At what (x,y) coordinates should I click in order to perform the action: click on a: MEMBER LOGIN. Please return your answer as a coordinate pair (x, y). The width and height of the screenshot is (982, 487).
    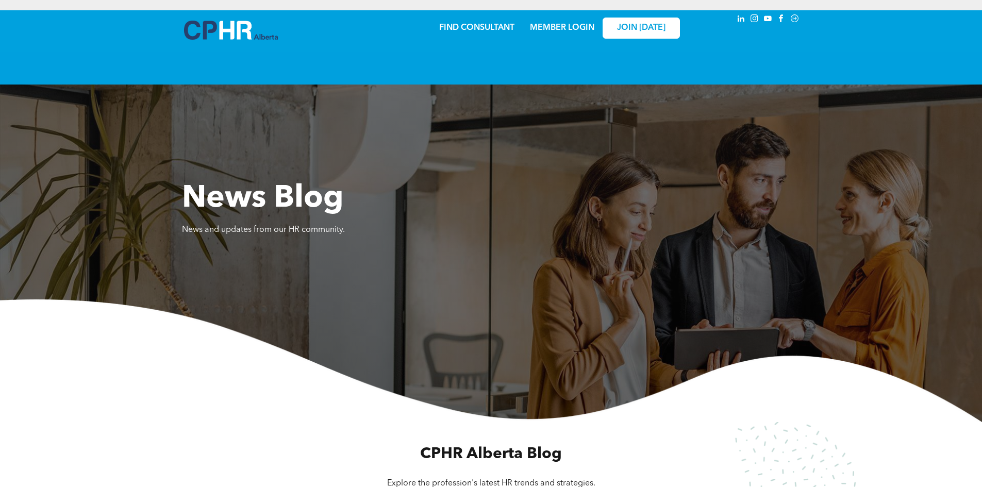
    Looking at the image, I should click on (562, 28).